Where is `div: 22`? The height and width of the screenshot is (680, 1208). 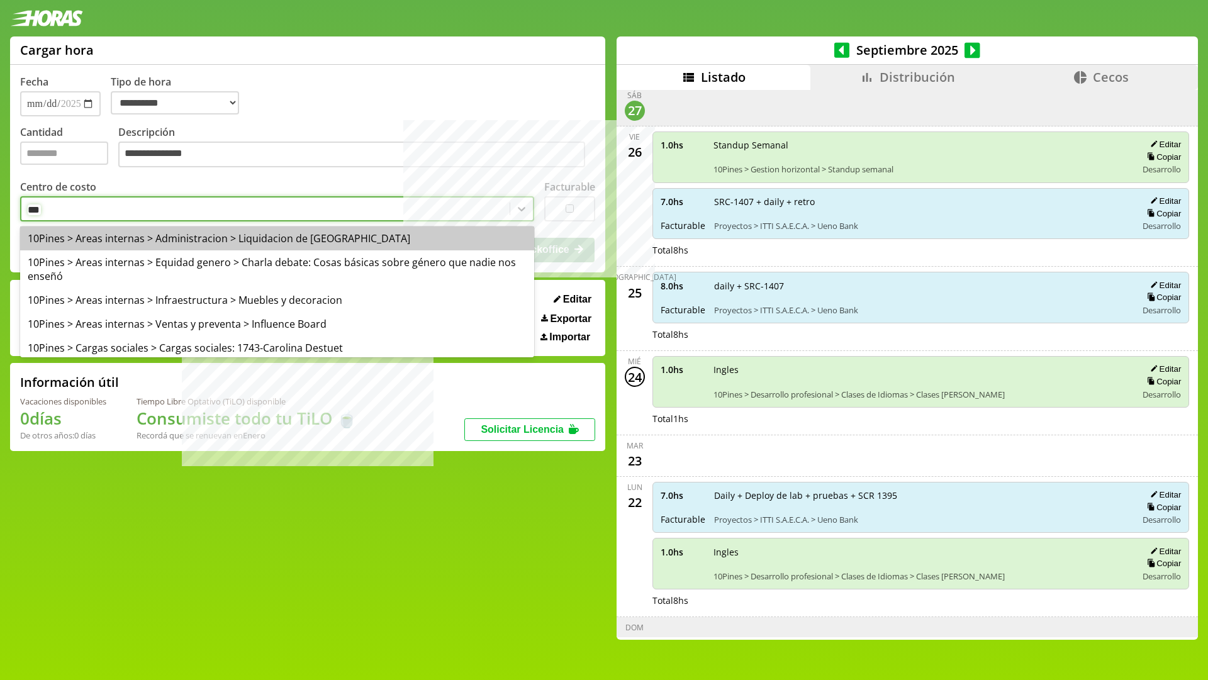
div: 22 is located at coordinates (635, 503).